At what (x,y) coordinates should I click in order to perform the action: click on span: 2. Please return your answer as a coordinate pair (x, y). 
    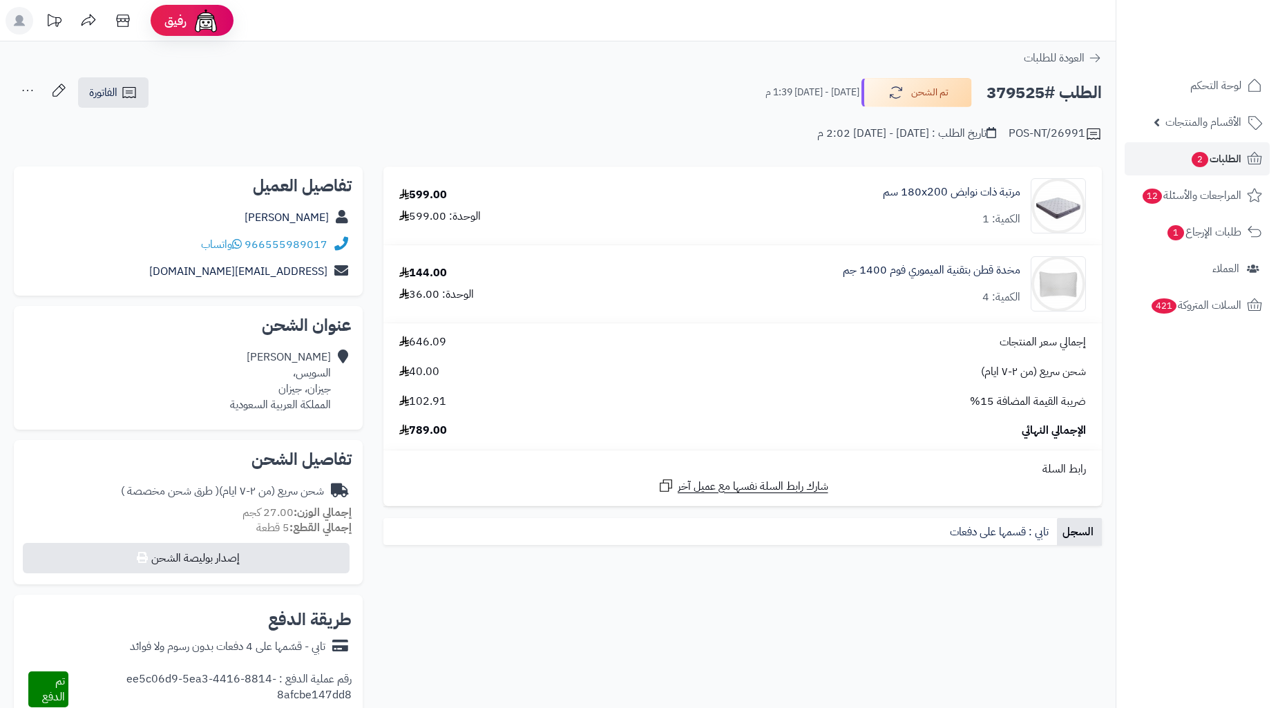
    Looking at the image, I should click on (1200, 160).